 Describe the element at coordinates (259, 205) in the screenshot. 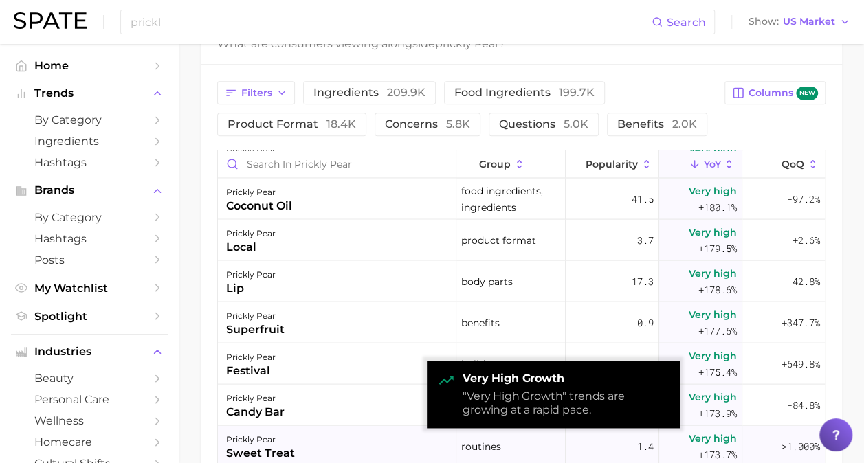

I see `div: coconut oil` at that location.